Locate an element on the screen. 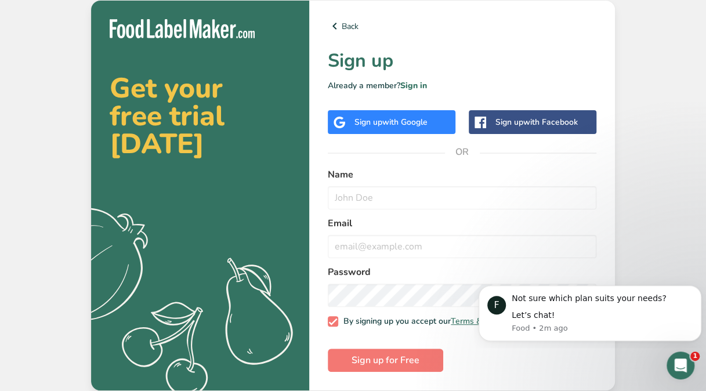 Image resolution: width=706 pixels, height=391 pixels. div: Let’s chat! is located at coordinates (128, 41).